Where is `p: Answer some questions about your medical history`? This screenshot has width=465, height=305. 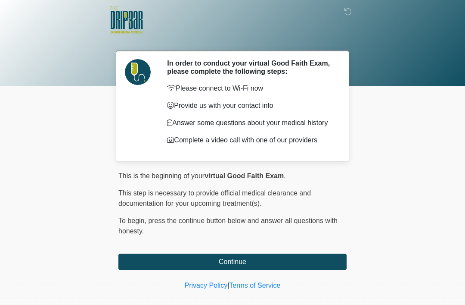
p: Answer some questions about your medical history is located at coordinates (250, 123).